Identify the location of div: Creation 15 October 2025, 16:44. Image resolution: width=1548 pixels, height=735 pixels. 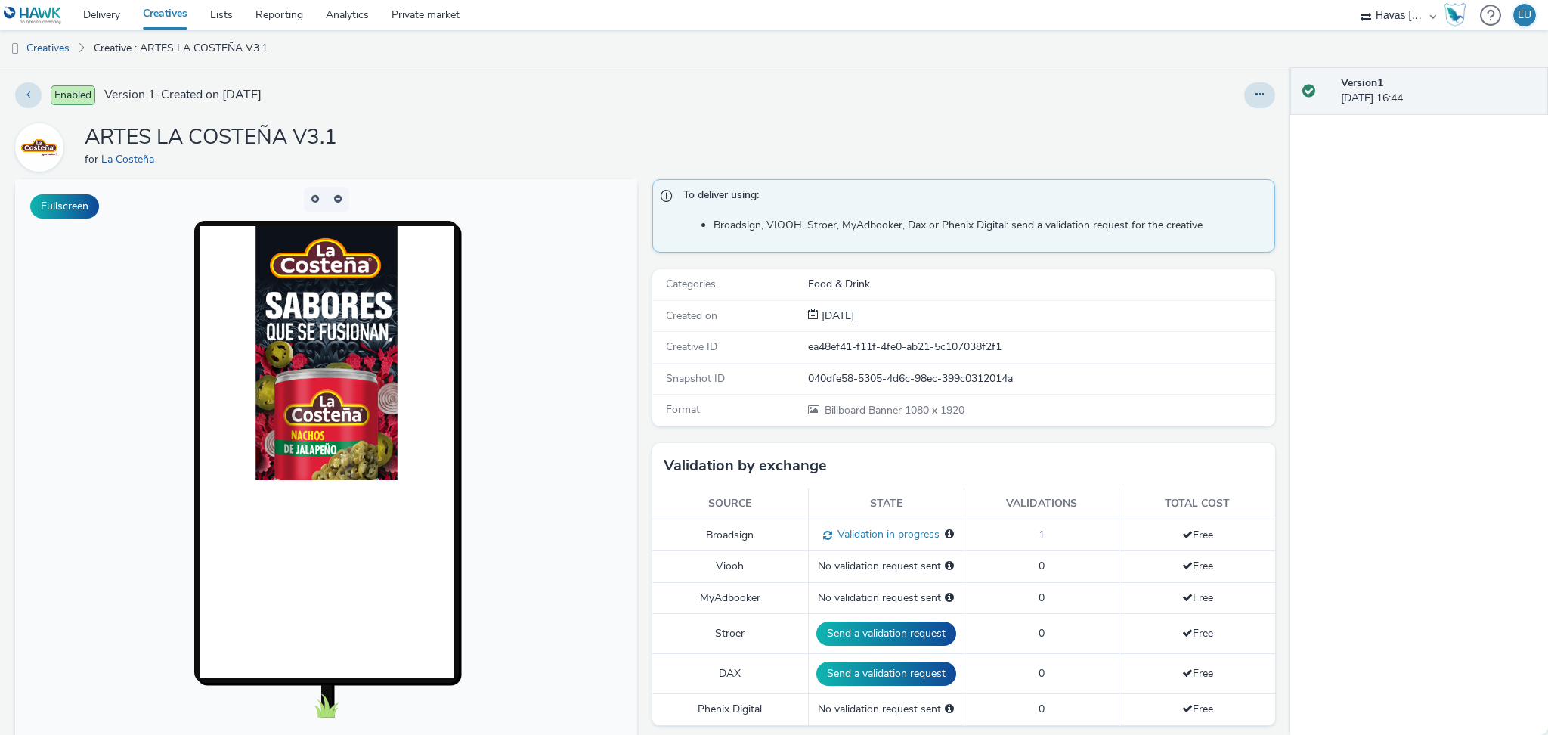
(836, 316).